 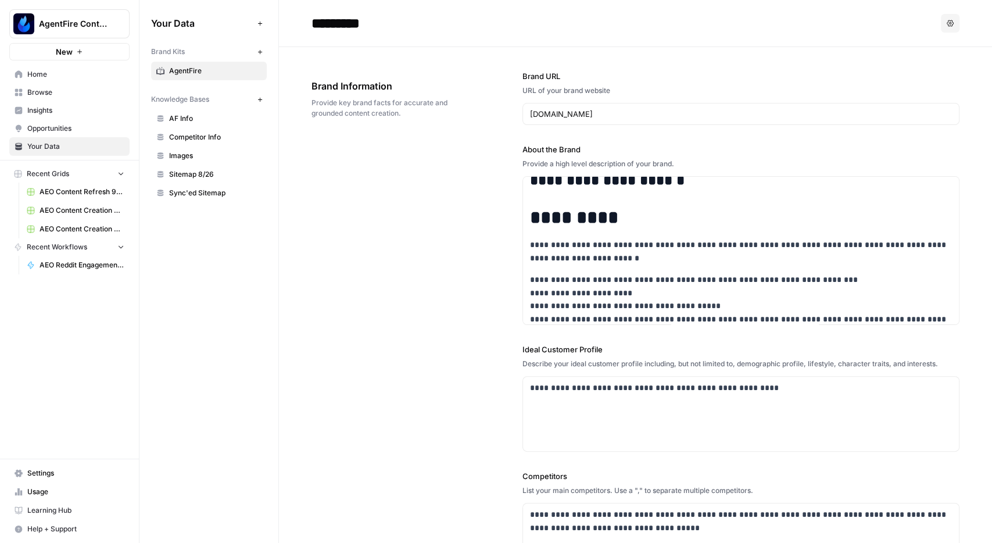 What do you see at coordinates (69, 174) in the screenshot?
I see `button: Recent Grids` at bounding box center [69, 174].